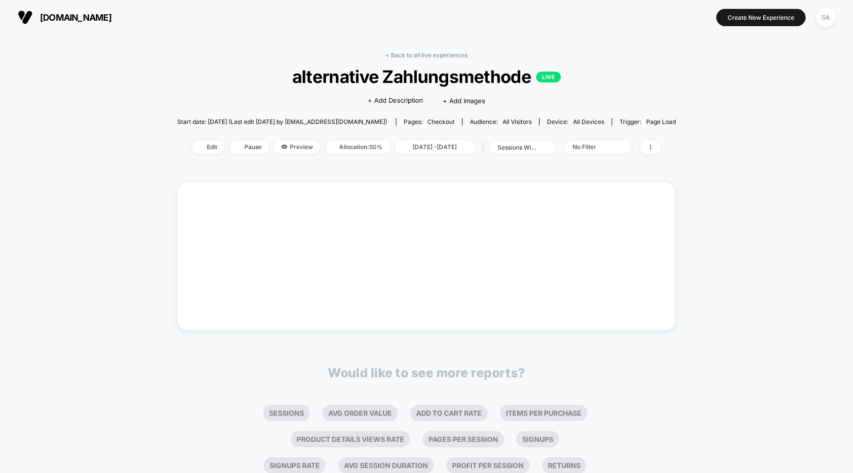 This screenshot has height=473, width=853. Describe the element at coordinates (286, 413) in the screenshot. I see `li: Sessions` at that location.